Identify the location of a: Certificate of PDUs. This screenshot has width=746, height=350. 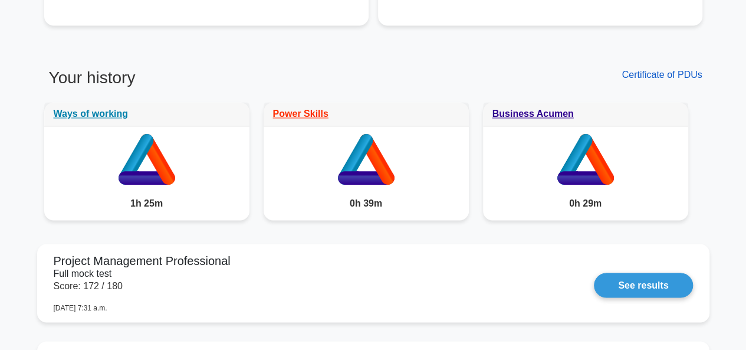
(662, 74).